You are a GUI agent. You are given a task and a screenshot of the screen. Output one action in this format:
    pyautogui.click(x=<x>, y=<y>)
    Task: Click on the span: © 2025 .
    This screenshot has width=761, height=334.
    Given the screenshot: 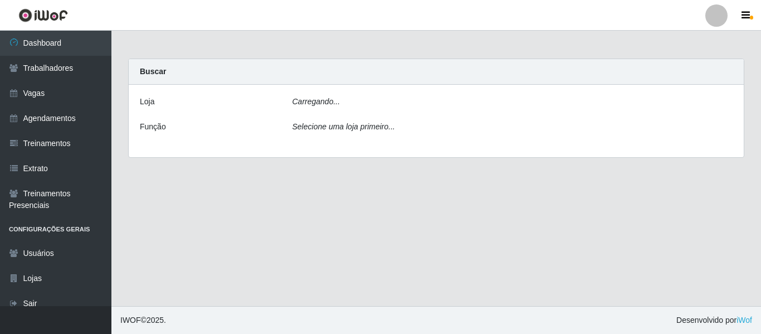 What is the action you would take?
    pyautogui.click(x=143, y=320)
    